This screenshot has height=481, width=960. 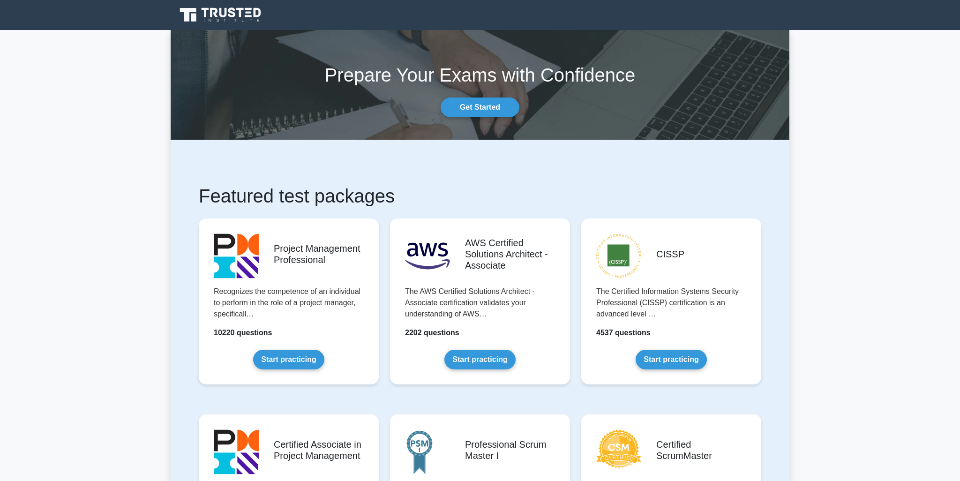 I want to click on h1: Prepare Your Exams with Confidence, so click(x=480, y=75).